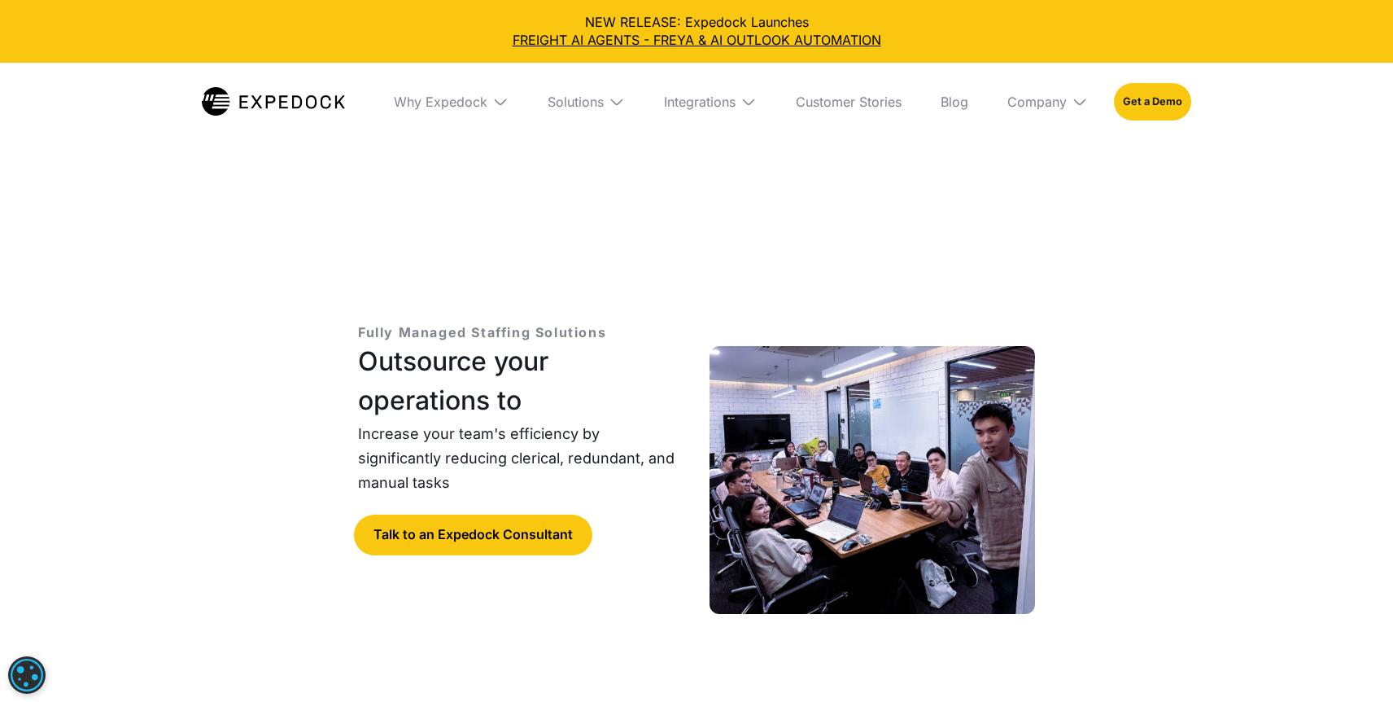  What do you see at coordinates (697, 40) in the screenshot?
I see `a: FREIGHT AI AGENTS - FREYA & AI OUTLOOK AUTOMATION` at bounding box center [697, 40].